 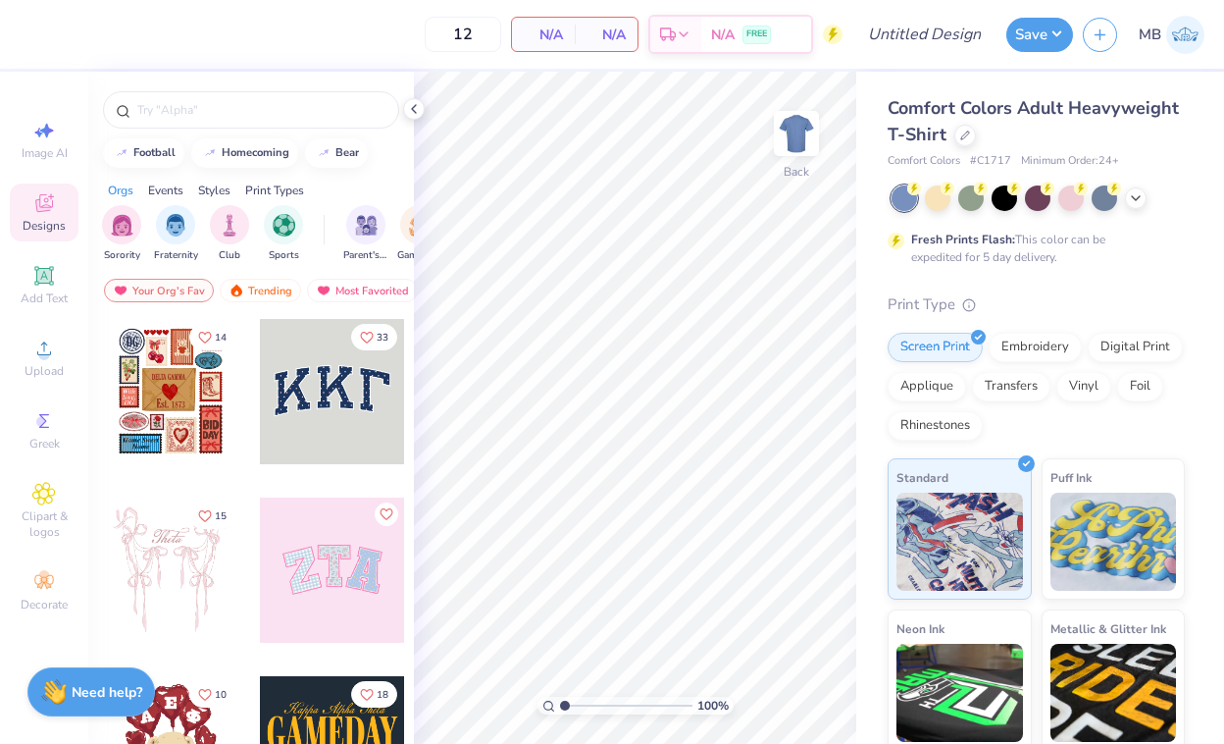 I want to click on span: Sorority, so click(x=122, y=255).